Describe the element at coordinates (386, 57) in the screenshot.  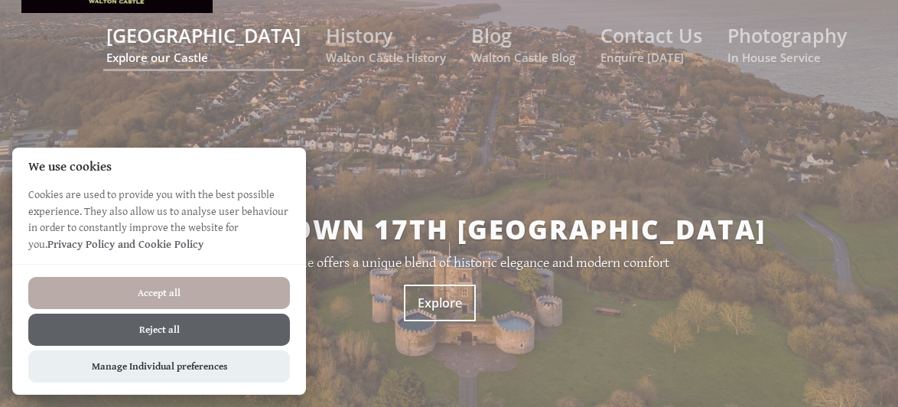
I see `small: Walton Castle History` at that location.